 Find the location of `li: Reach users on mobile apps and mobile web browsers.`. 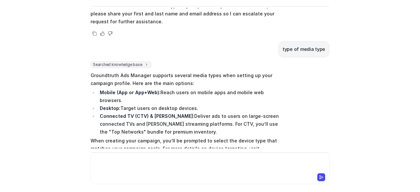

li: Reach users on mobile apps and mobile web browsers. is located at coordinates (190, 97).